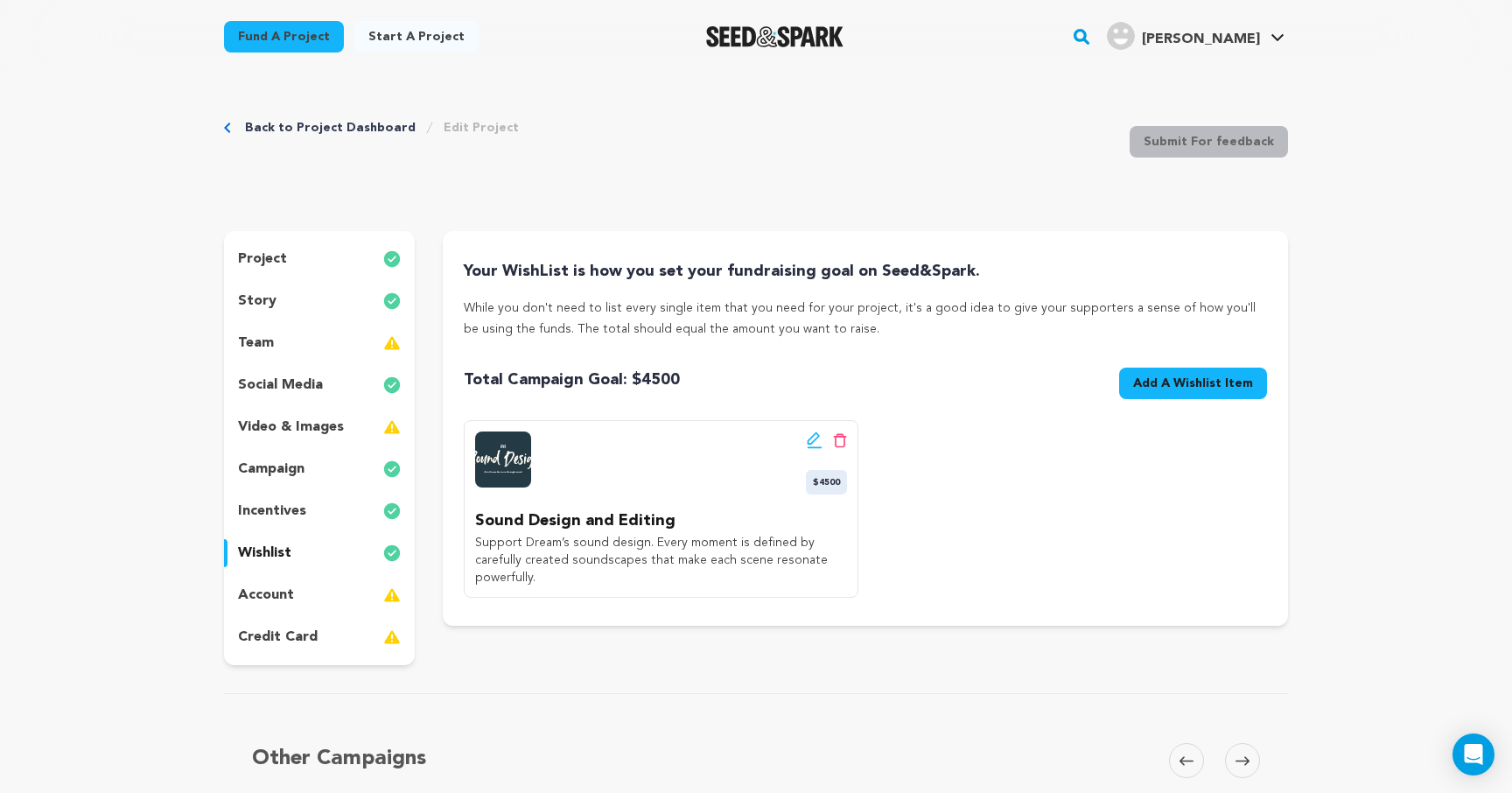 The image size is (1512, 793). What do you see at coordinates (1122, 36) in the screenshot?
I see `img: user.png` at bounding box center [1122, 36].